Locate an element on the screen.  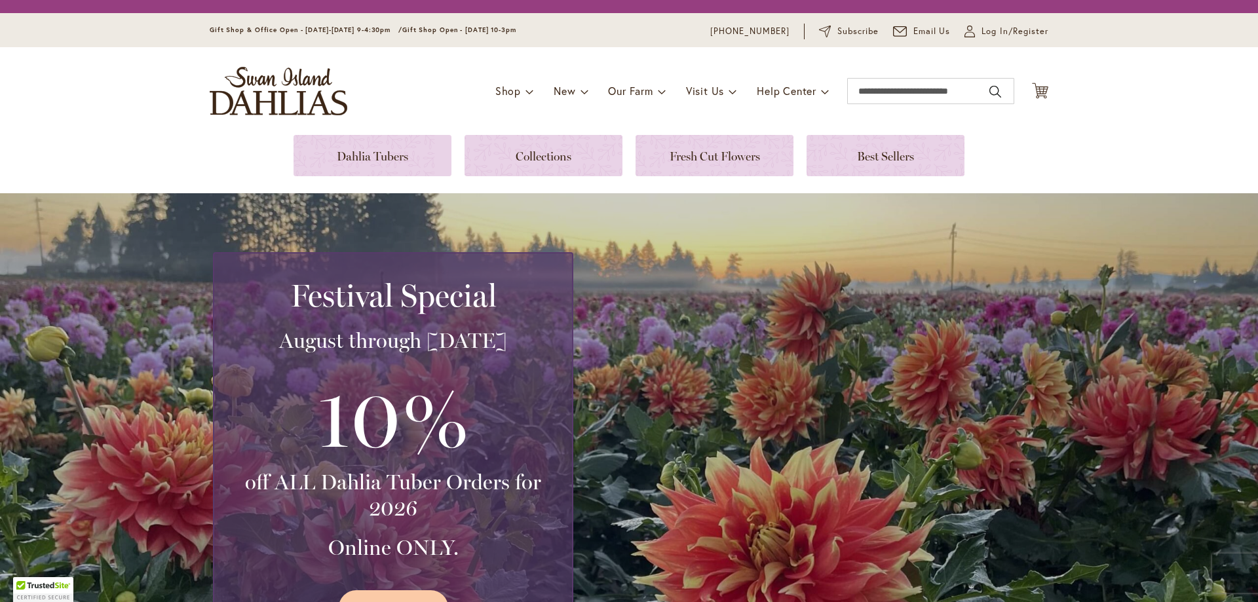
h3: off ALL Dahlia Tuber Orders for 2026 is located at coordinates (393, 495).